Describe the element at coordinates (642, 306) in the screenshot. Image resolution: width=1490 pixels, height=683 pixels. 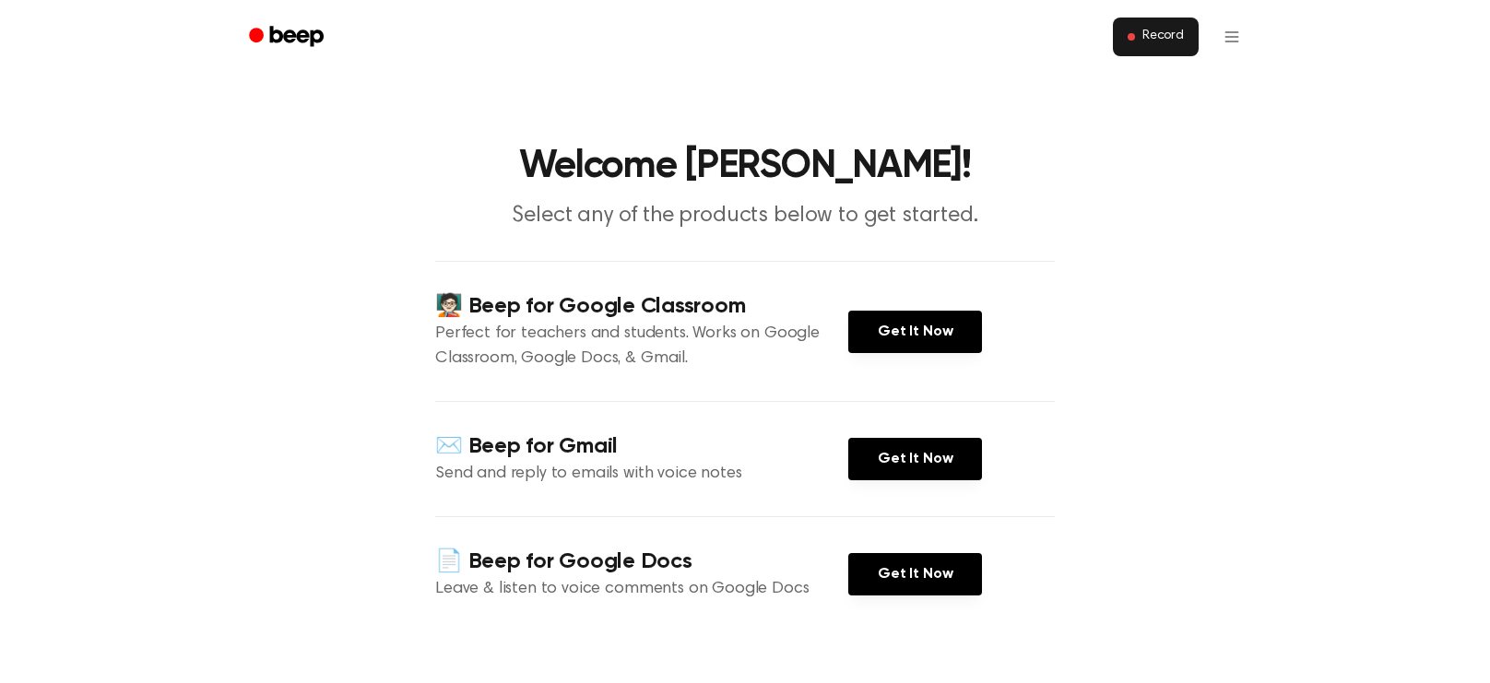
I see `h4: 🧑🏻‍🏫 Beep for Google Classroom` at that location.